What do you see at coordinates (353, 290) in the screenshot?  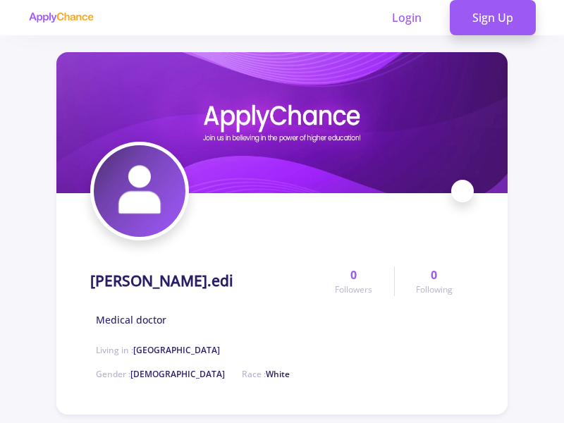 I see `span: Followers` at bounding box center [353, 290].